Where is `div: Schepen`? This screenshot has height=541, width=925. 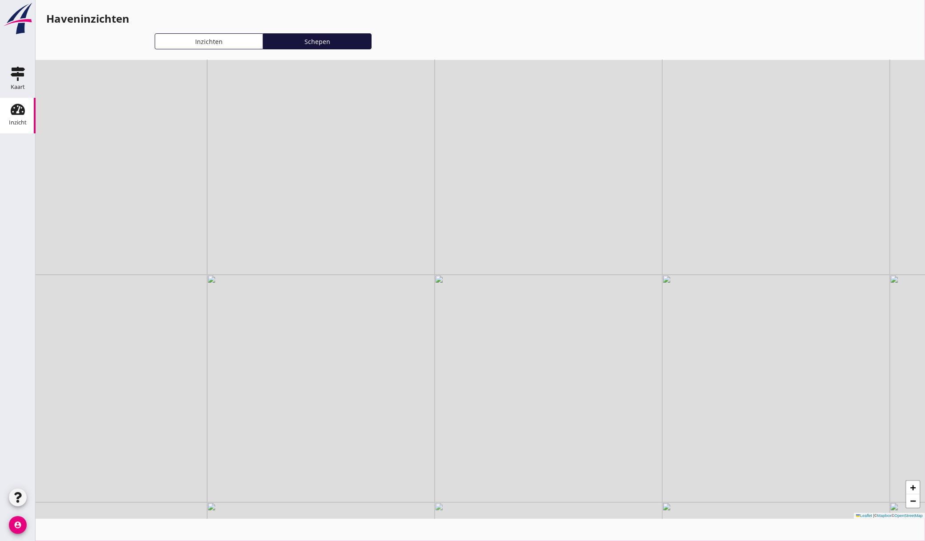 div: Schepen is located at coordinates (317, 41).